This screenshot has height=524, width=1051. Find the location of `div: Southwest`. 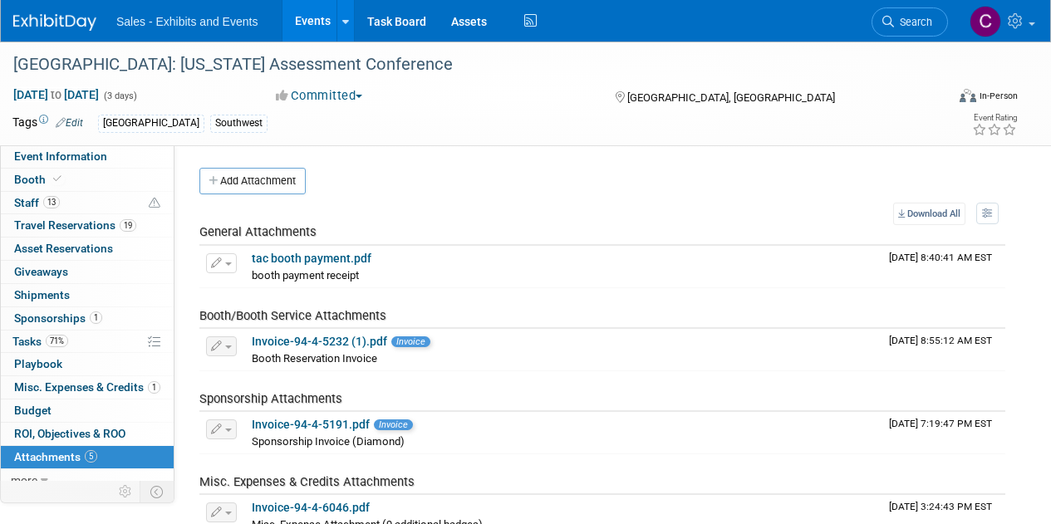

div: Southwest is located at coordinates (238, 123).